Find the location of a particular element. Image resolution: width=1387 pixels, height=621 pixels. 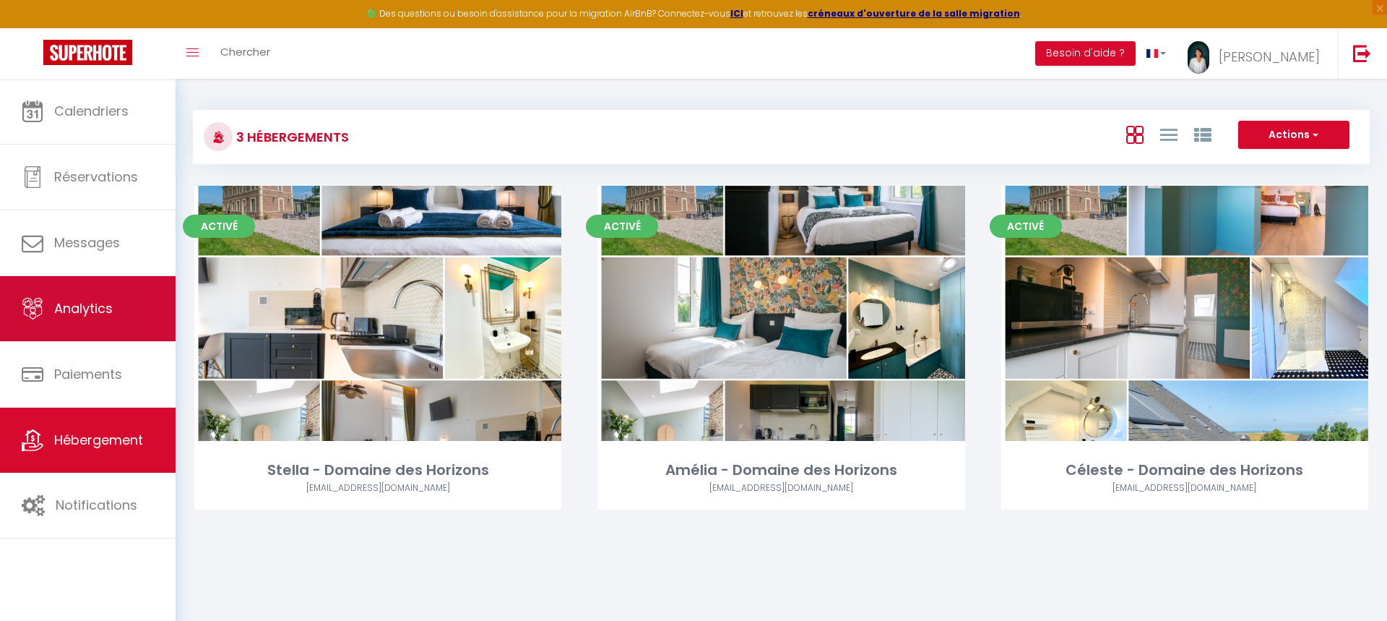

a: ICI is located at coordinates (737, 13).